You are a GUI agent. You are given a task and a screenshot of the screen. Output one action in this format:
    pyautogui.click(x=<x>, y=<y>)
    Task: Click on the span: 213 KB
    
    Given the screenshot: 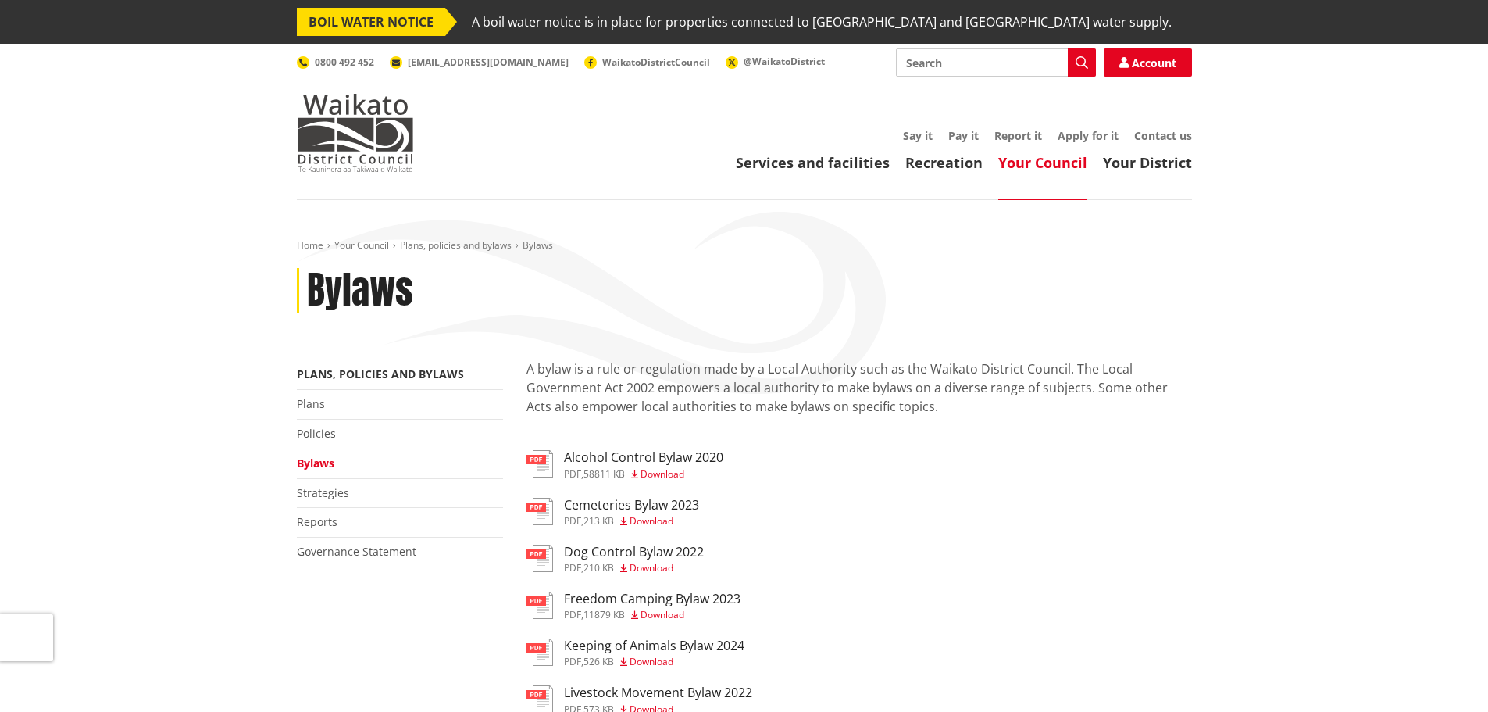 What is the action you would take?
    pyautogui.click(x=598, y=520)
    